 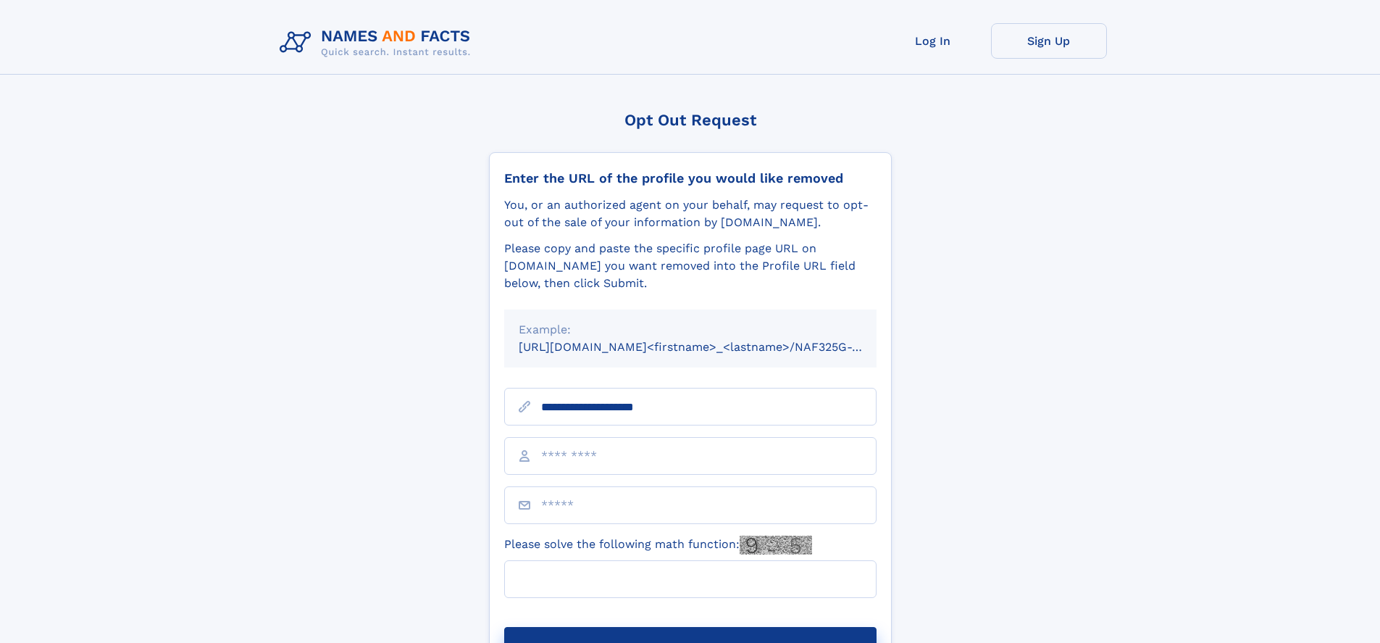 What do you see at coordinates (691, 214) in the screenshot?
I see `div: You, or an authorized agent on your behalf, may request to opt-out of the sale of your informatio...` at bounding box center [691, 214].